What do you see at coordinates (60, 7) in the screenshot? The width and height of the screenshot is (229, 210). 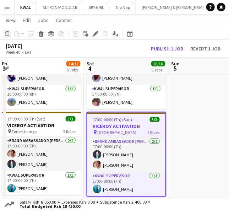 I see `button: ALTRON MODULAR` at bounding box center [60, 7].